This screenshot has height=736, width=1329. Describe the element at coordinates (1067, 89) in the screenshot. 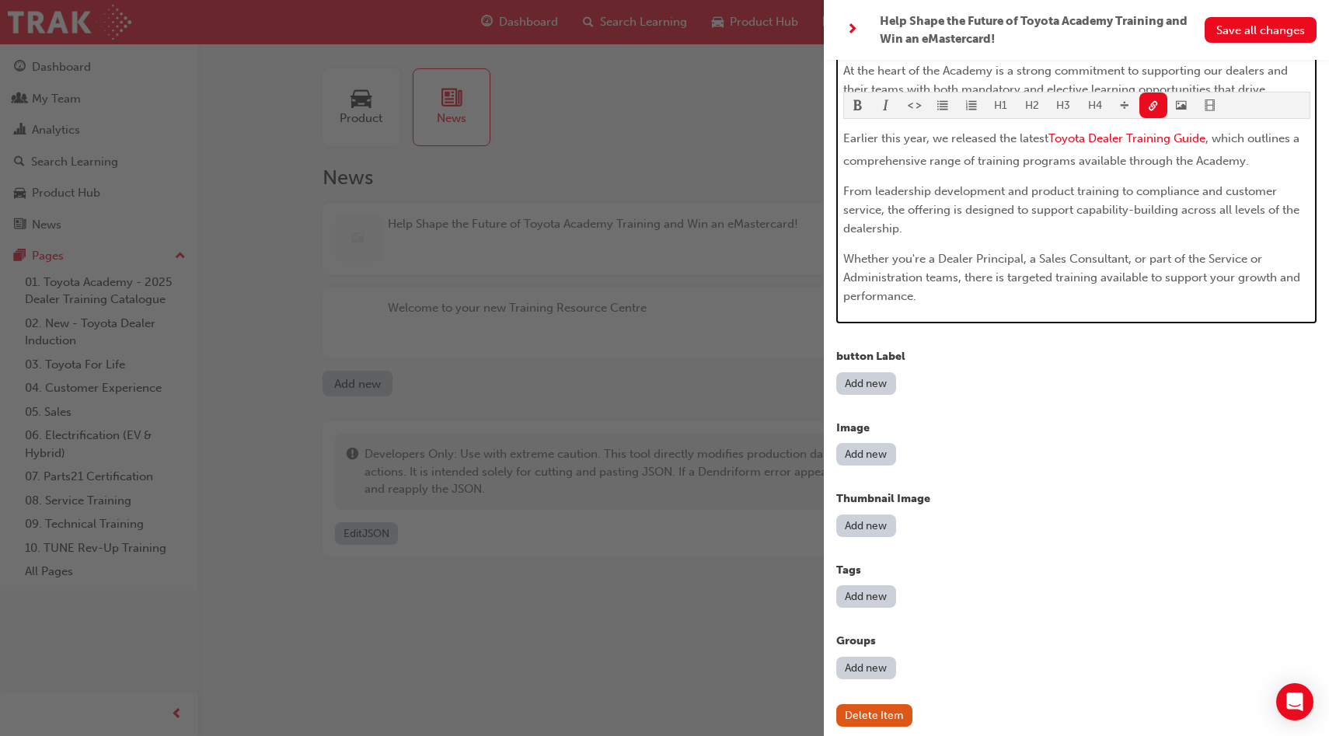

I see `span: At the heart of the Academy is a strong commitment to supporting our dealers and their teams with...` at that location.